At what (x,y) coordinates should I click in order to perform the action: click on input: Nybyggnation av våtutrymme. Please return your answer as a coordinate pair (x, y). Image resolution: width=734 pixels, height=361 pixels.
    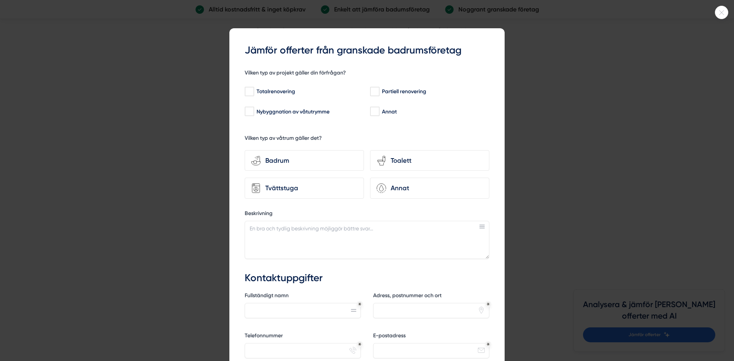
    Looking at the image, I should click on (249, 112).